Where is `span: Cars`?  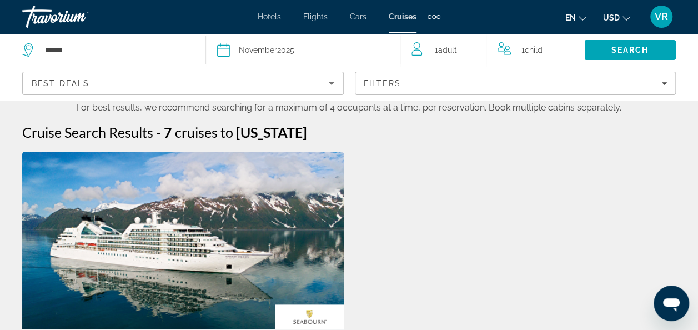
span: Cars is located at coordinates (358, 17).